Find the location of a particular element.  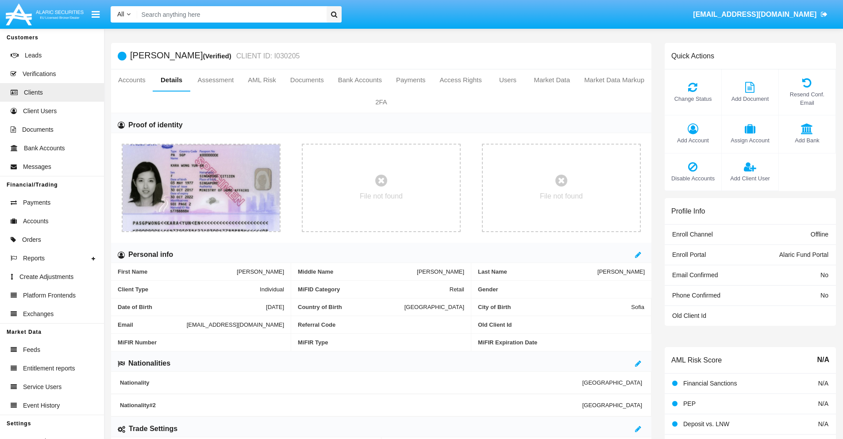

span: MiFIR Type is located at coordinates (381, 342).